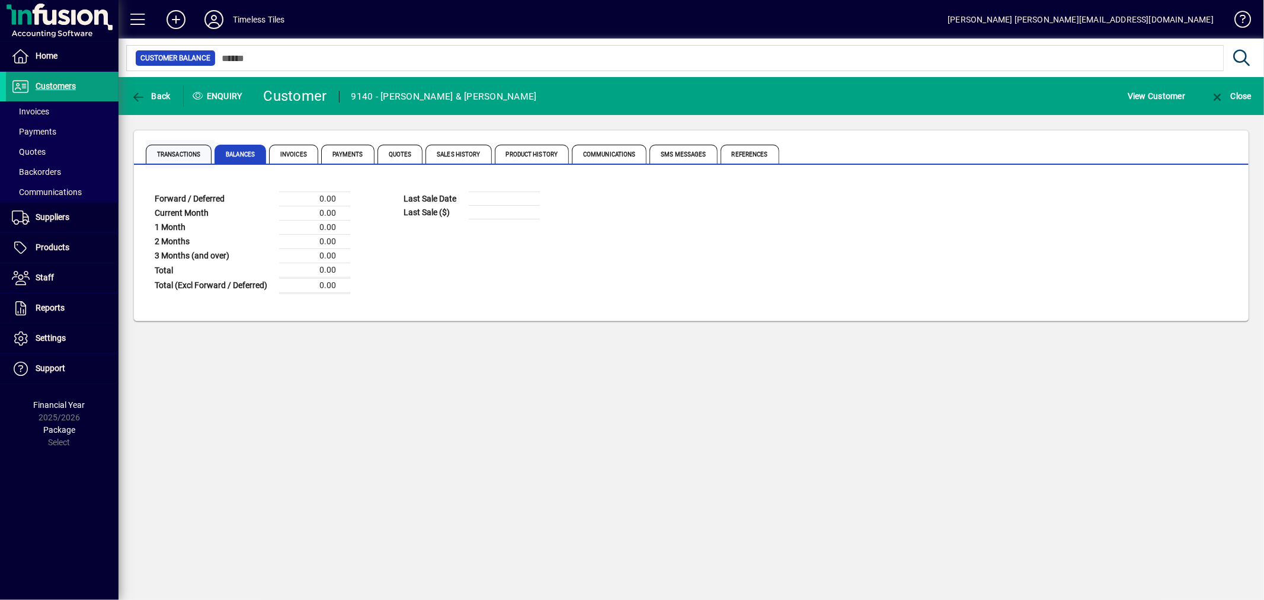  What do you see at coordinates (62, 172) in the screenshot?
I see `a: Backorders` at bounding box center [62, 172].